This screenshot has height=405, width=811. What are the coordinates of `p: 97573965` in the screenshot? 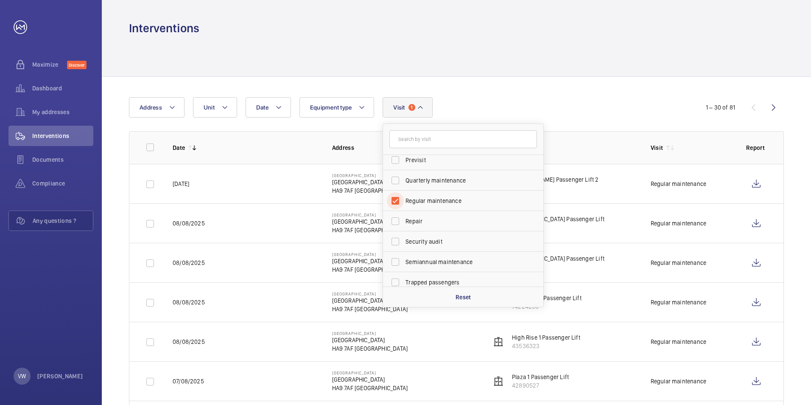 It's located at (558, 267).